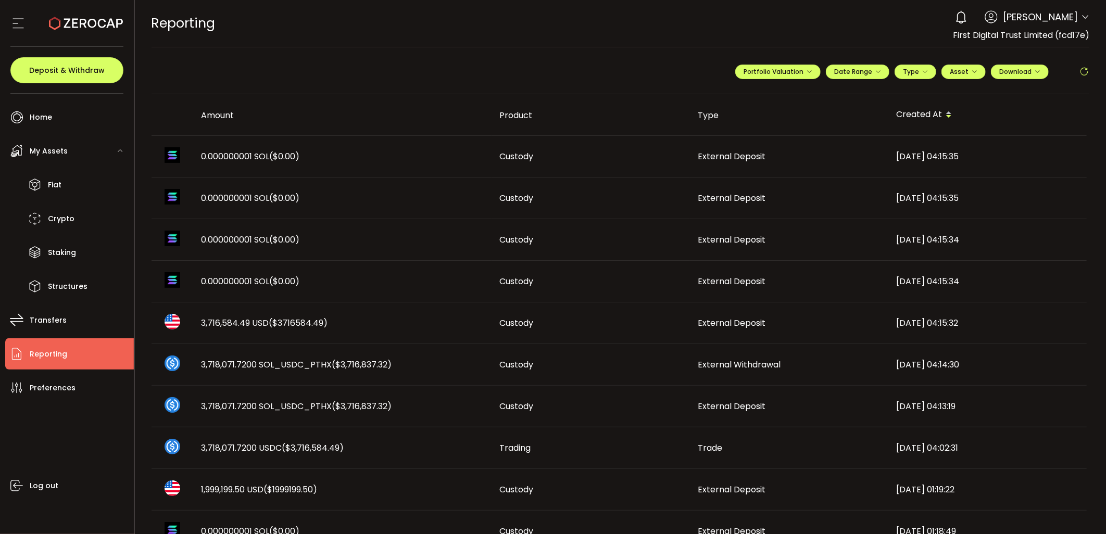  Describe the element at coordinates (987, 115) in the screenshot. I see `div: Created At` at that location.